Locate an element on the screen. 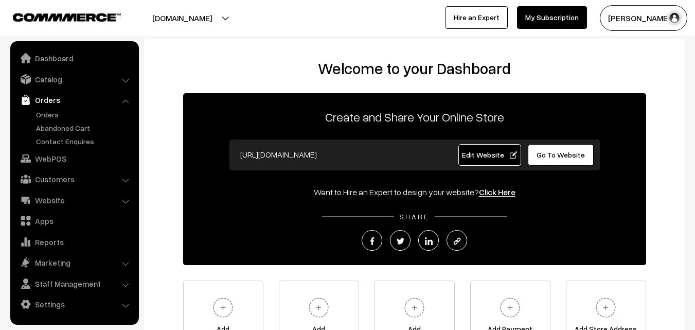 This screenshot has height=330, width=695. a: Website is located at coordinates (74, 200).